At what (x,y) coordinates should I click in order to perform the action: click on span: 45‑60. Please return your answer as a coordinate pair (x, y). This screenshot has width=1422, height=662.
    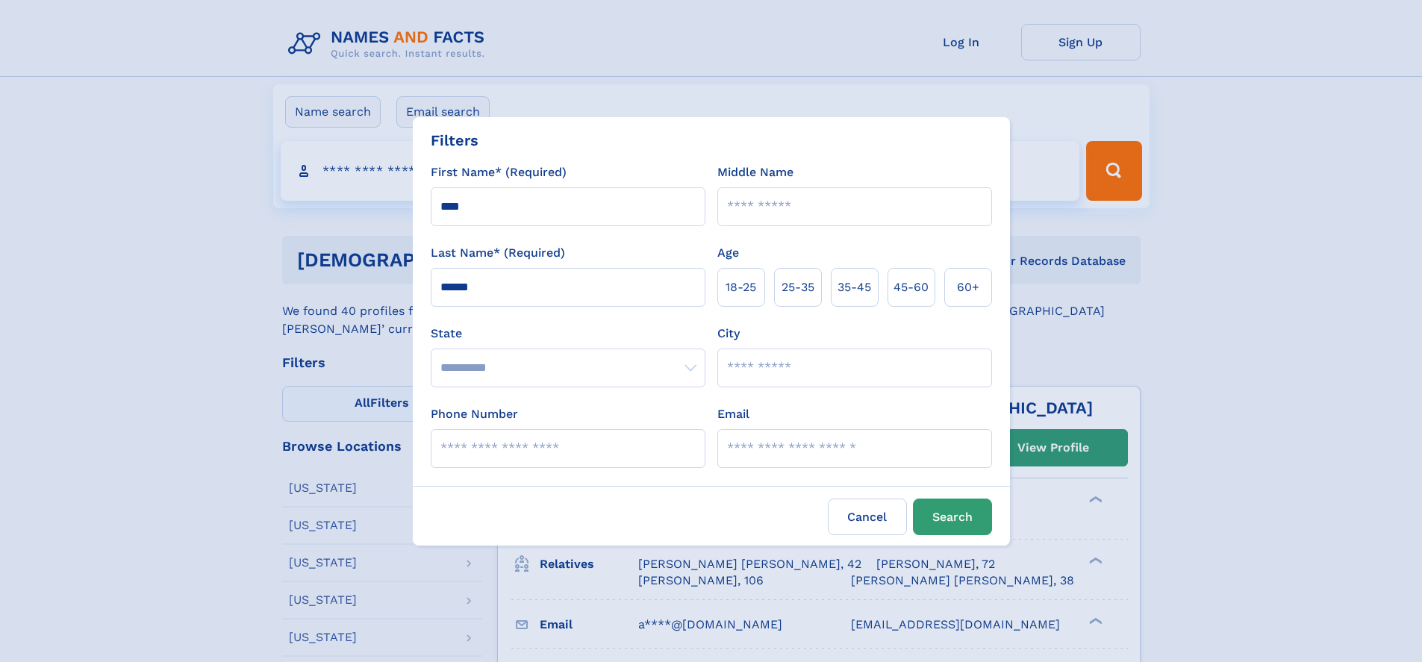
    Looking at the image, I should click on (911, 287).